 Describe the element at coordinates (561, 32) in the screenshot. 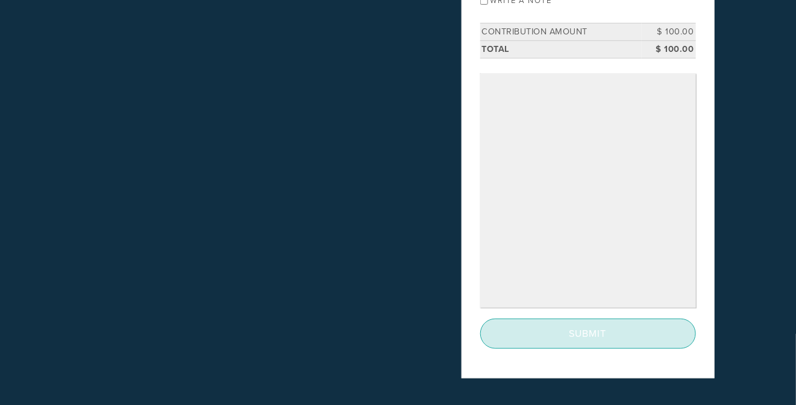

I see `td: Contribution Amount` at that location.